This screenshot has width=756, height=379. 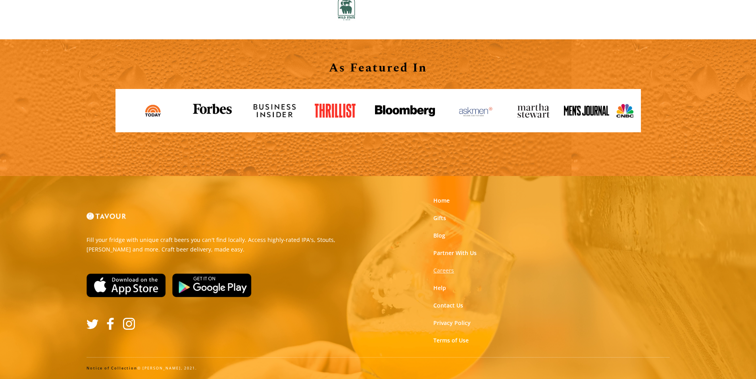 What do you see at coordinates (451, 340) in the screenshot?
I see `a: Terms of Use` at bounding box center [451, 340].